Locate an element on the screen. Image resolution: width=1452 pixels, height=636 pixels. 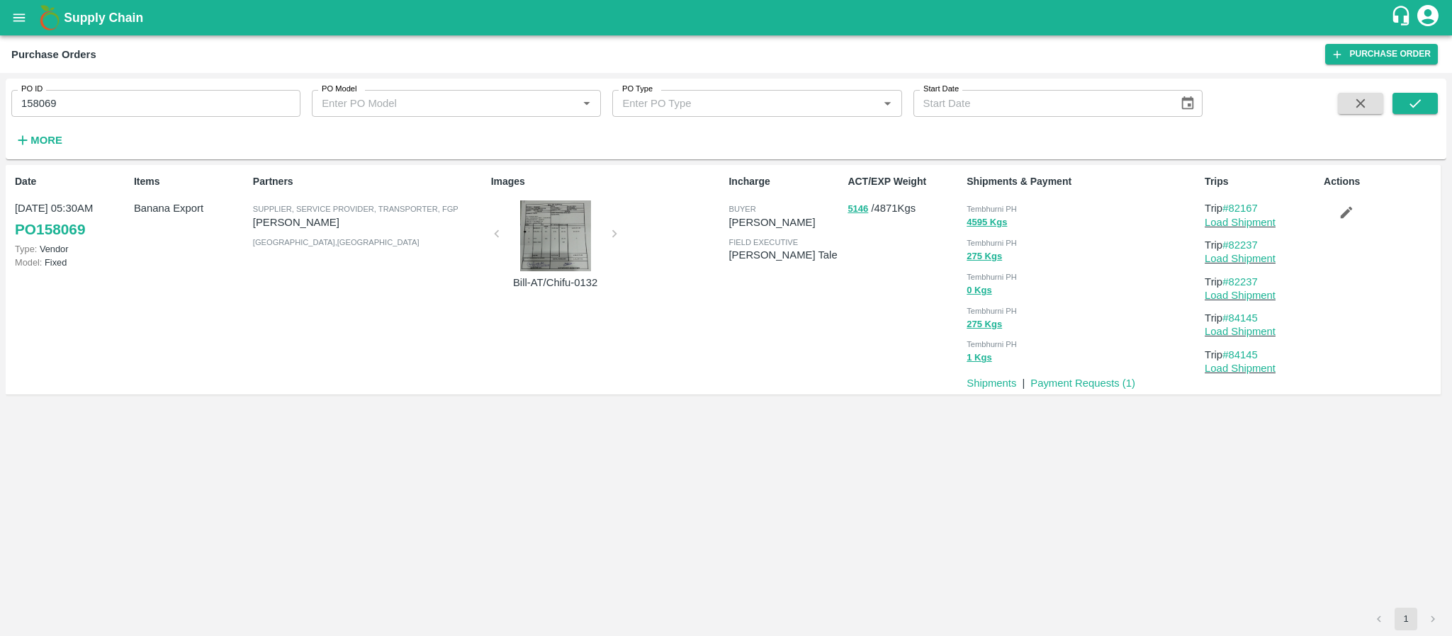
p: / 4871 Kgs is located at coordinates (904, 208).